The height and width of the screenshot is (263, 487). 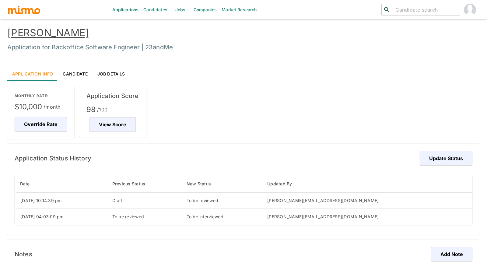 What do you see at coordinates (113, 96) in the screenshot?
I see `h6: Application Score` at bounding box center [113, 96].